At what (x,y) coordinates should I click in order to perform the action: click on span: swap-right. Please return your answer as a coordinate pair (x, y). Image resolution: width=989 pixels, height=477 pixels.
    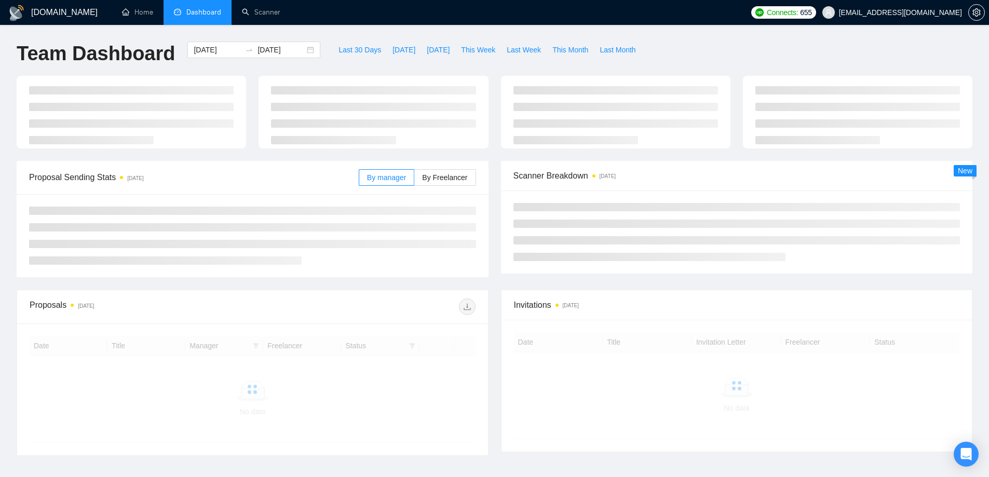
    Looking at the image, I should click on (249, 50).